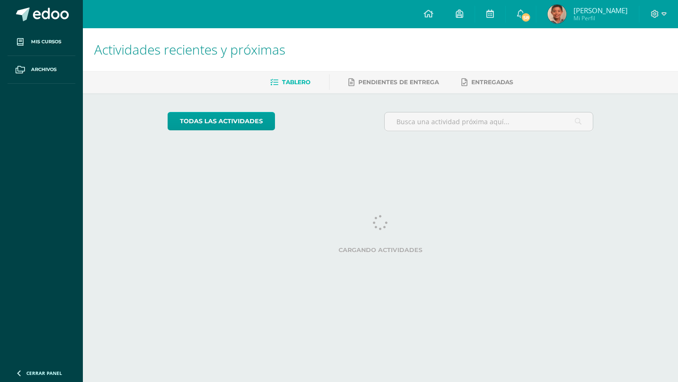 This screenshot has width=678, height=382. What do you see at coordinates (489, 121) in the screenshot?
I see `input: Busca una actividad próxima aquí...` at bounding box center [489, 121].